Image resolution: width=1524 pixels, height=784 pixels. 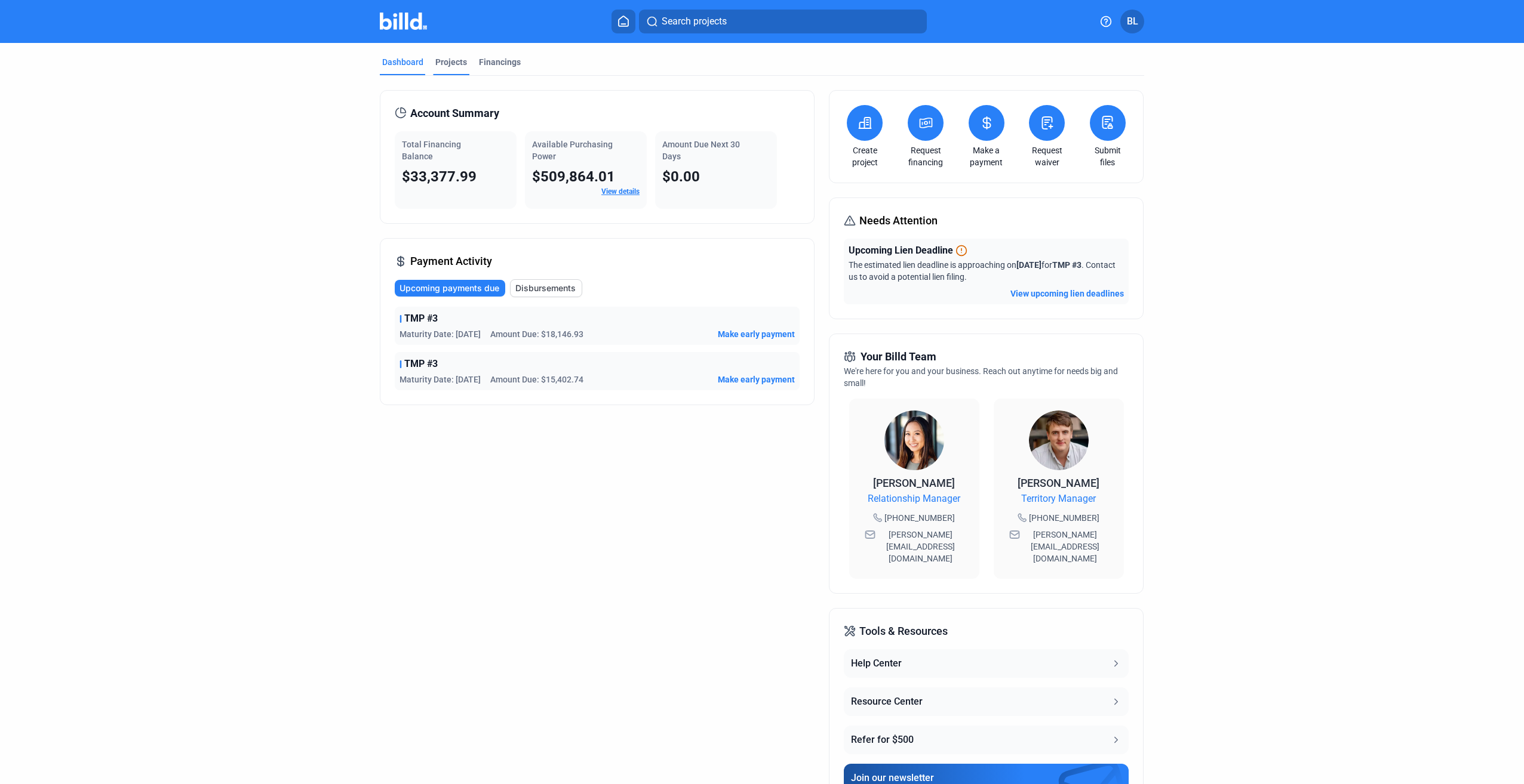 What do you see at coordinates (451, 262) in the screenshot?
I see `span: Payment Activity` at bounding box center [451, 262].